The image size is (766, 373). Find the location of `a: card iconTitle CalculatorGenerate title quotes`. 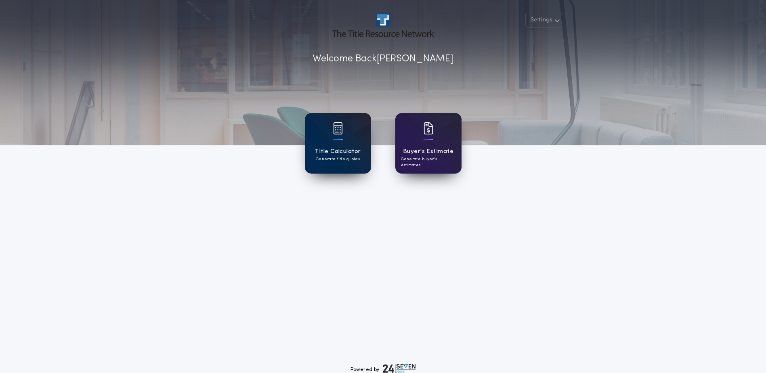

a: card iconTitle CalculatorGenerate title quotes is located at coordinates (338, 143).